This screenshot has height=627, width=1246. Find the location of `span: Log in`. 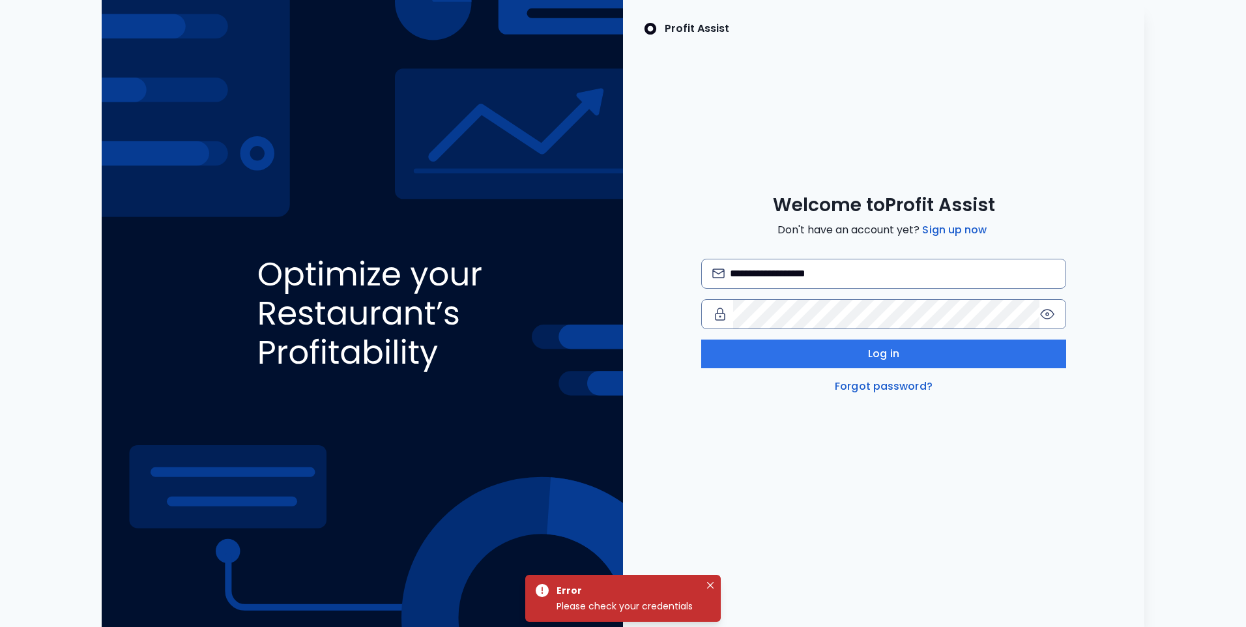

span: Log in is located at coordinates (883, 354).